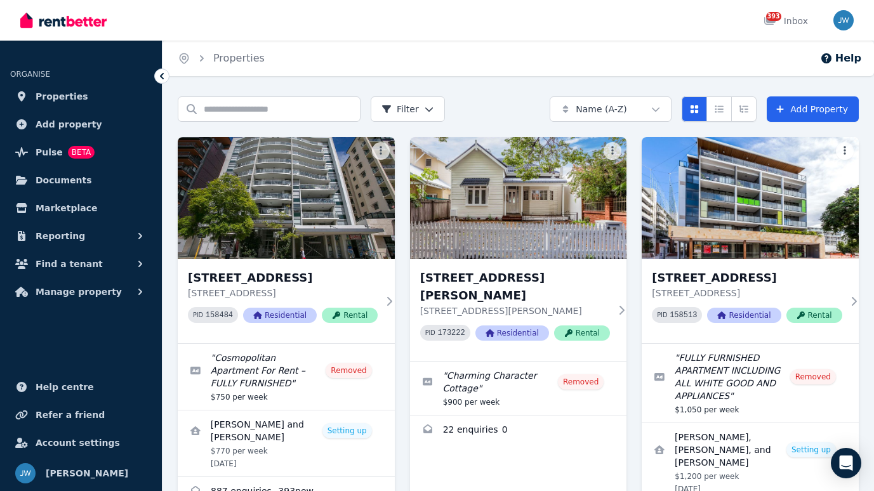 This screenshot has height=491, width=874. Describe the element at coordinates (286, 377) in the screenshot. I see `a: Edit listing: Cosmopolitan Apartment For Rent – FULLY FURNISHED` at that location.